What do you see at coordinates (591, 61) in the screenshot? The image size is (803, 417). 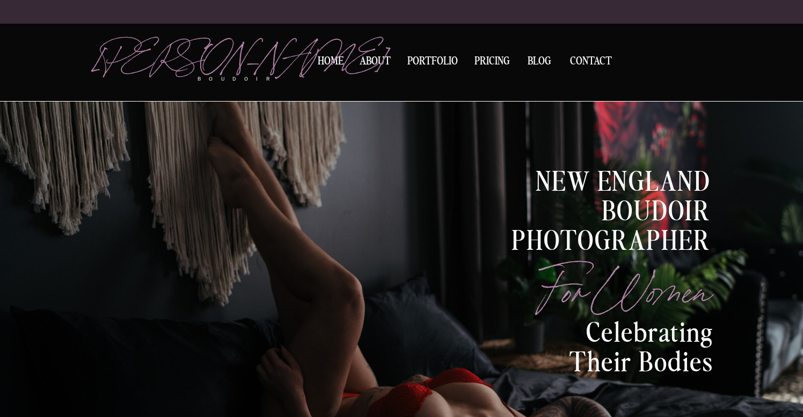 I see `nav: Contact` at bounding box center [591, 61].